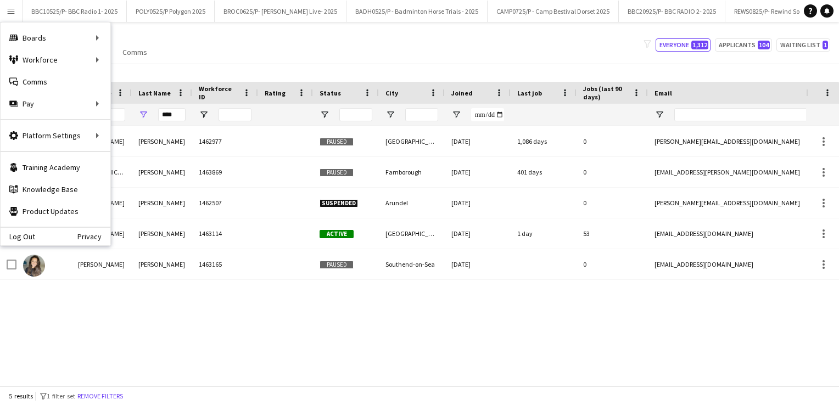 The image size is (839, 405). I want to click on button: REWS0825/P- Rewind South- 2025, so click(780, 11).